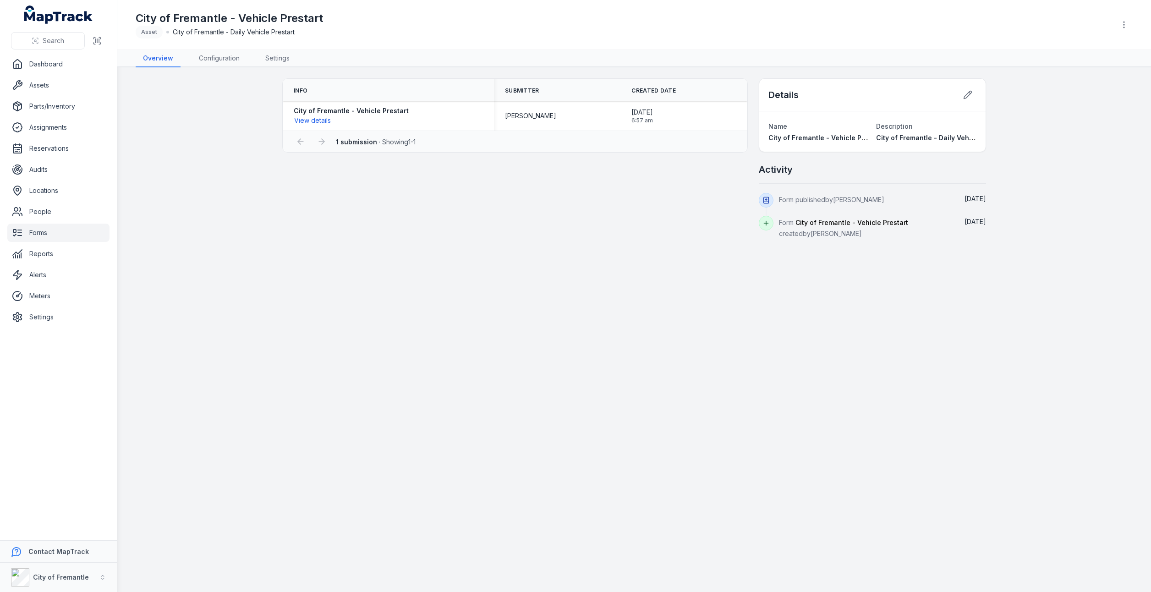 The height and width of the screenshot is (592, 1151). What do you see at coordinates (58, 170) in the screenshot?
I see `a: Audits` at bounding box center [58, 170].